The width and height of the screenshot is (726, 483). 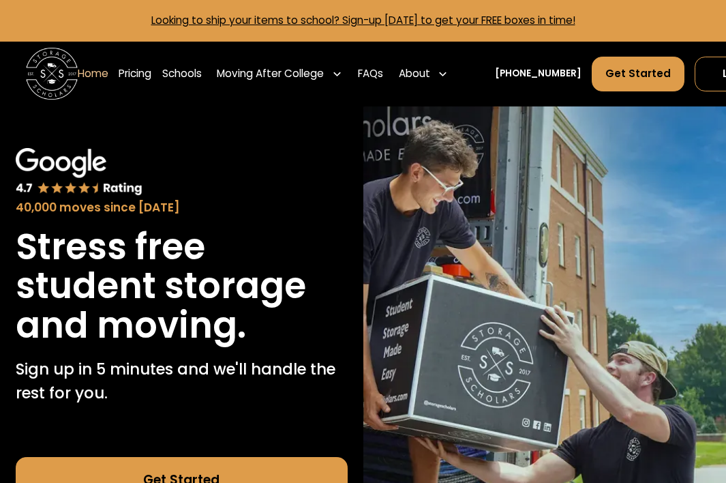 I want to click on a: FAQs, so click(x=370, y=74).